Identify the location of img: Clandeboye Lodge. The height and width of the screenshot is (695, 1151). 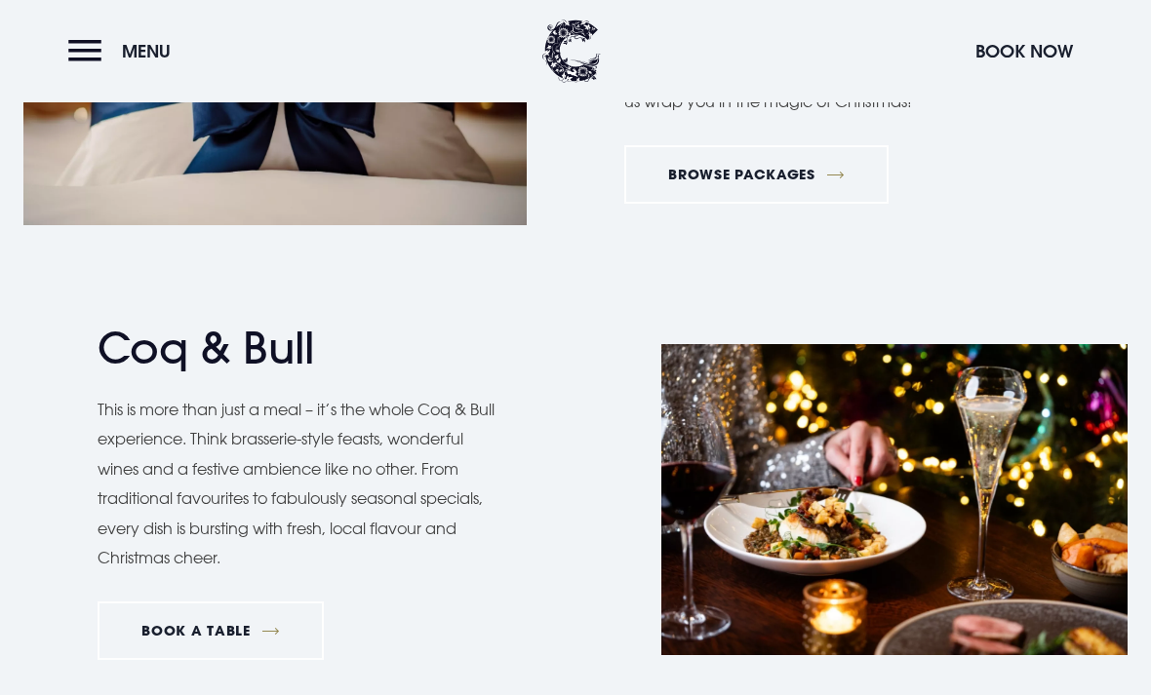
(571, 51).